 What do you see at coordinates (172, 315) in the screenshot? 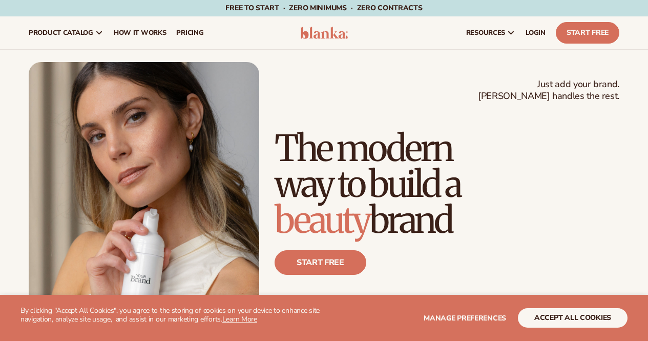
I see `p: By clicking "Accept All Cookies", you agree to the storing of cookies on your device to enhance s...` at bounding box center [172, 315].